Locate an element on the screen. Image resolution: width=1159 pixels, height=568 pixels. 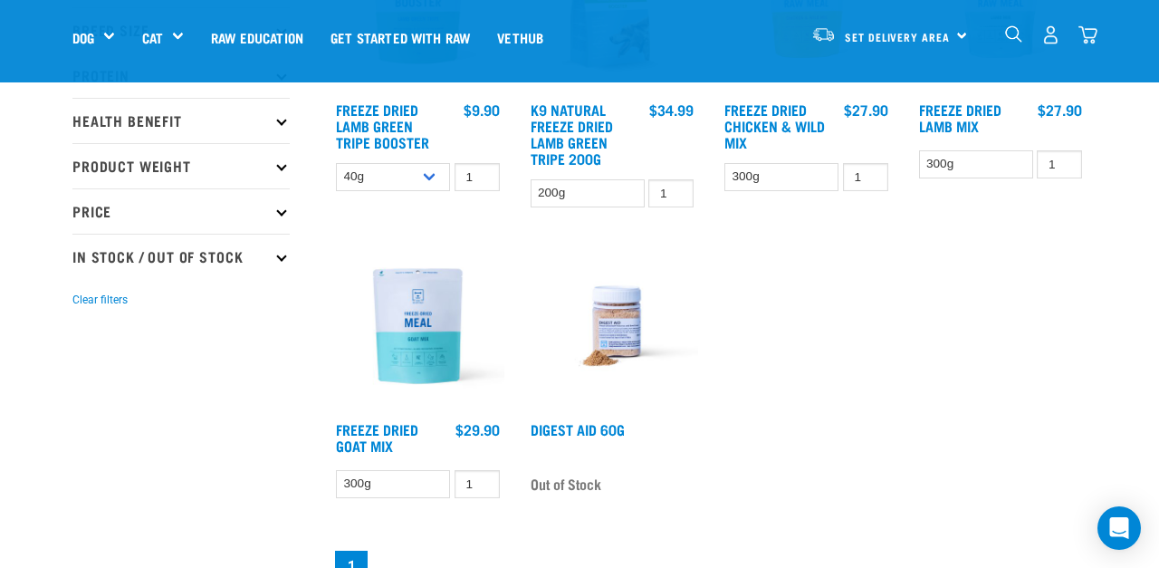
div: $29.90 is located at coordinates (477, 429).